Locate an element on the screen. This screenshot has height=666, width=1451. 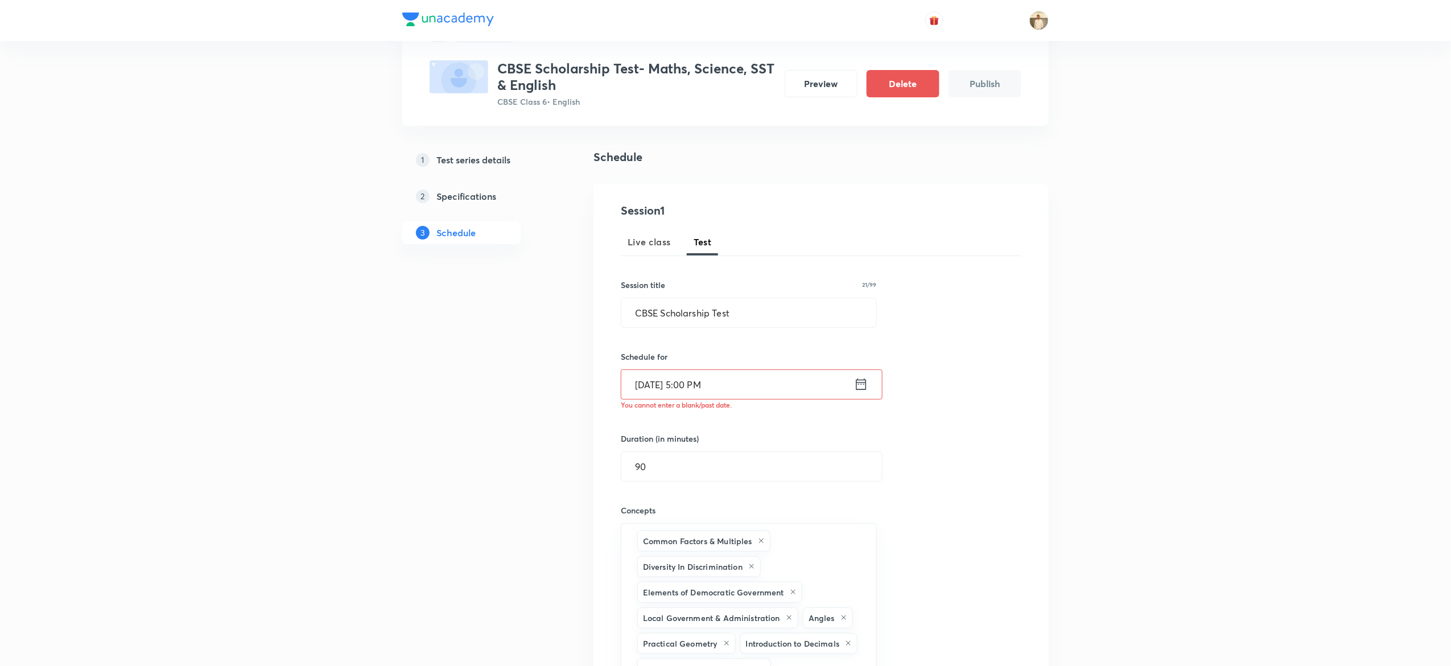
h6: Practical Geometry is located at coordinates (680, 643).